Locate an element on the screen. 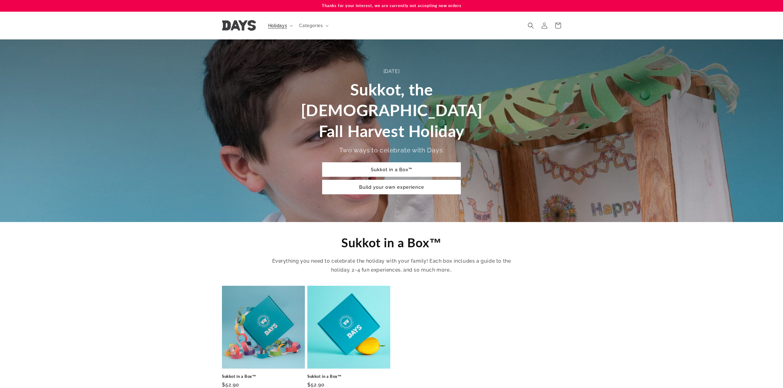 The image size is (783, 388). span: Categories is located at coordinates (311, 26).